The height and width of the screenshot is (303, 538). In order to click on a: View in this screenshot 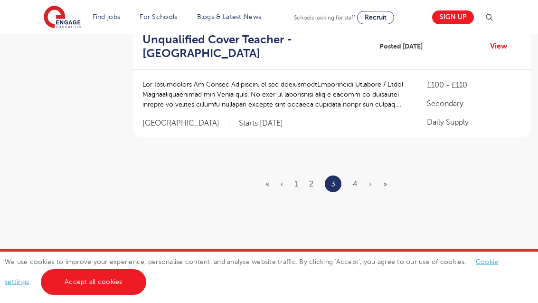, I will do `click(502, 46)`.